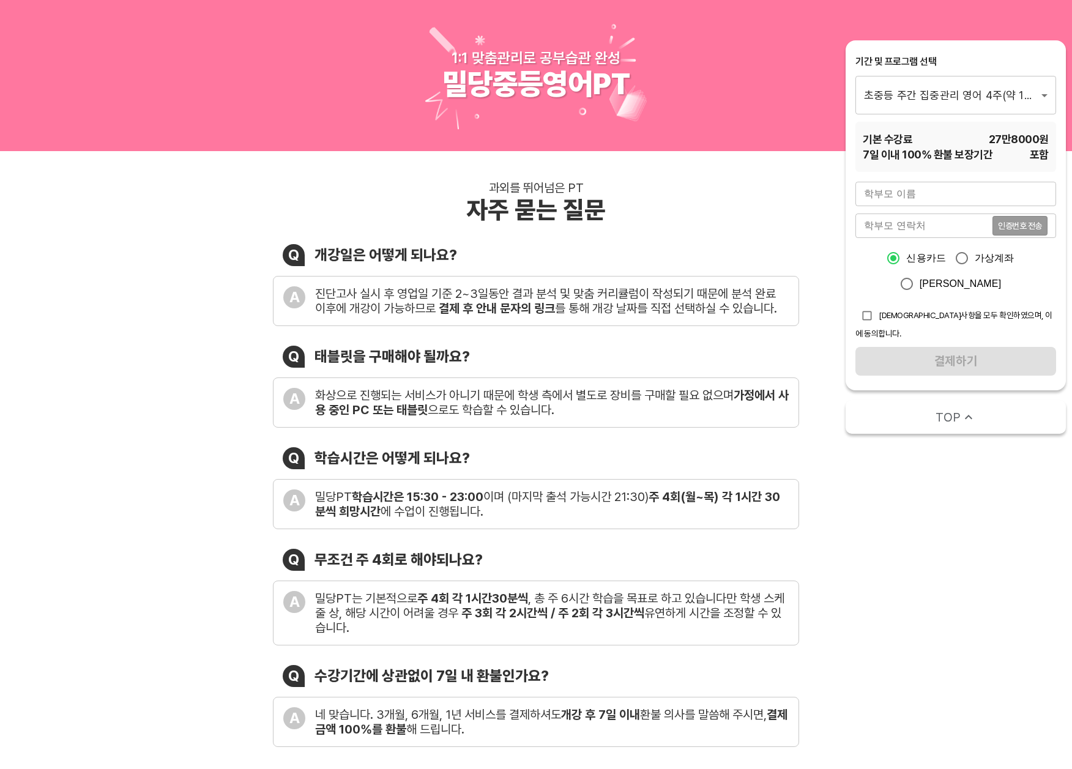 Image resolution: width=1072 pixels, height=769 pixels. Describe the element at coordinates (887, 139) in the screenshot. I see `span: 기본 수강료` at that location.